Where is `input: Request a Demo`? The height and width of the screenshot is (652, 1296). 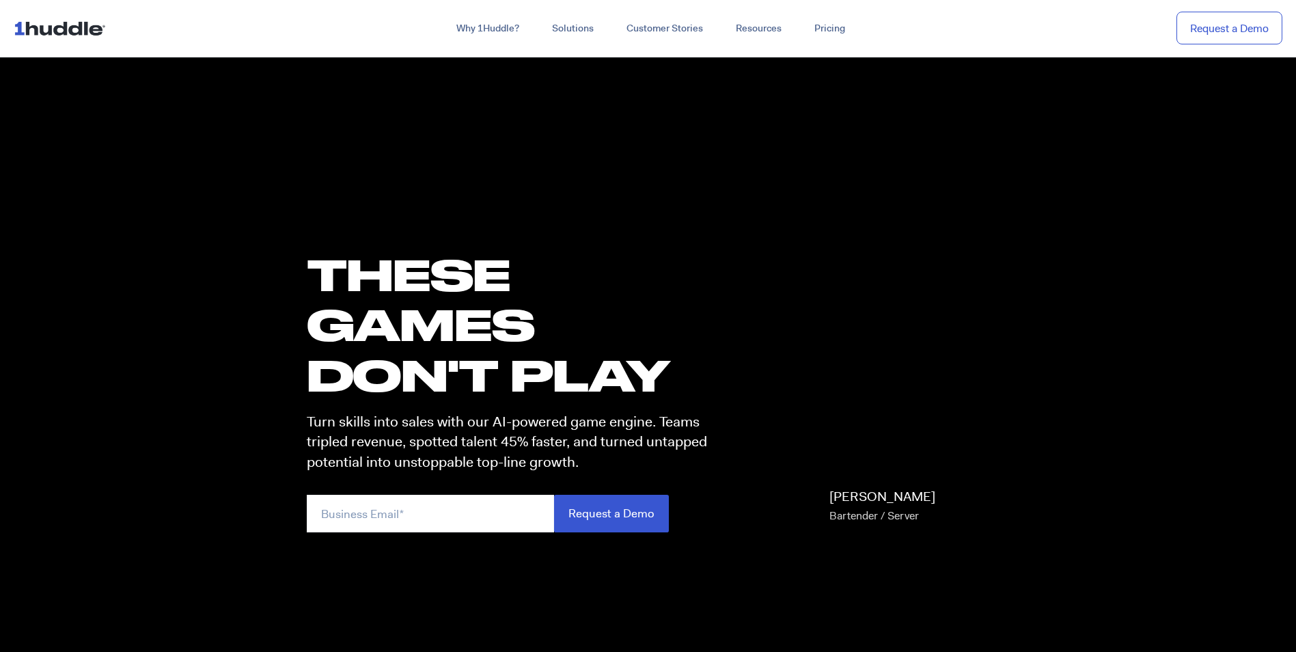 input: Request a Demo is located at coordinates (612, 513).